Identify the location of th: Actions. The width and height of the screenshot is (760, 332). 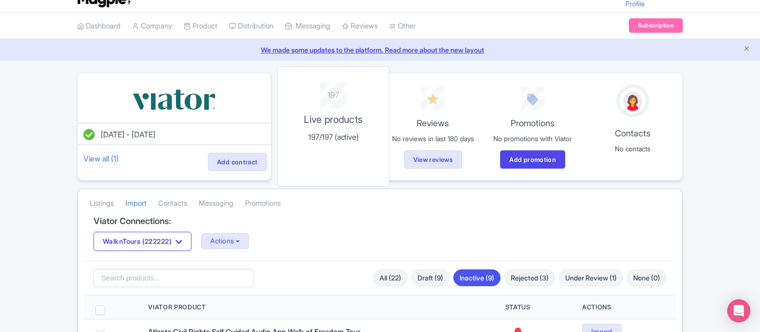
(623, 308).